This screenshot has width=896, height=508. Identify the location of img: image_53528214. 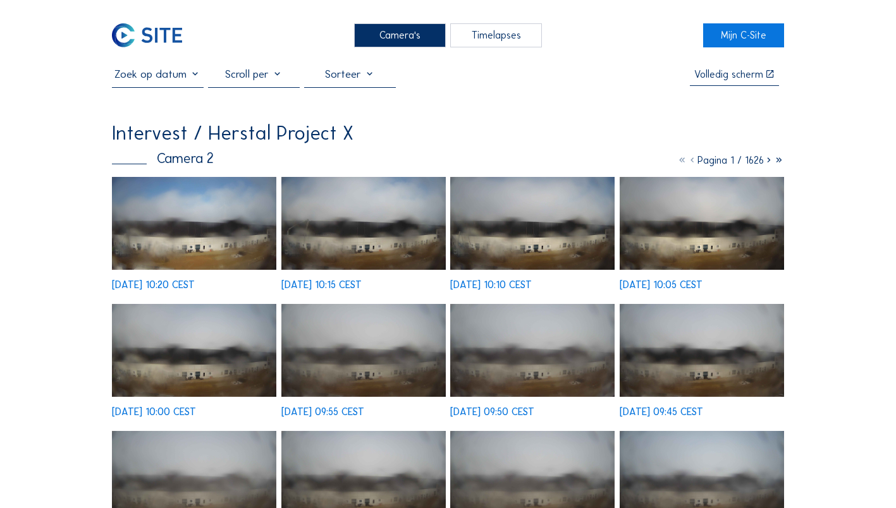
(194, 350).